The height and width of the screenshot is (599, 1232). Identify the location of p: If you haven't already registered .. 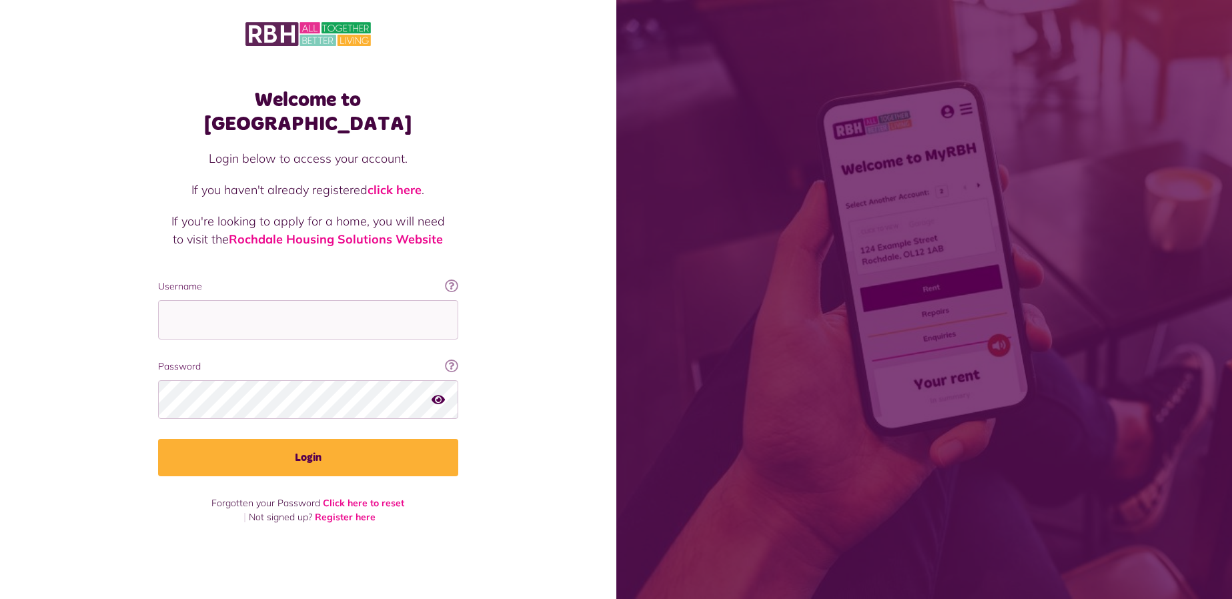
(308, 190).